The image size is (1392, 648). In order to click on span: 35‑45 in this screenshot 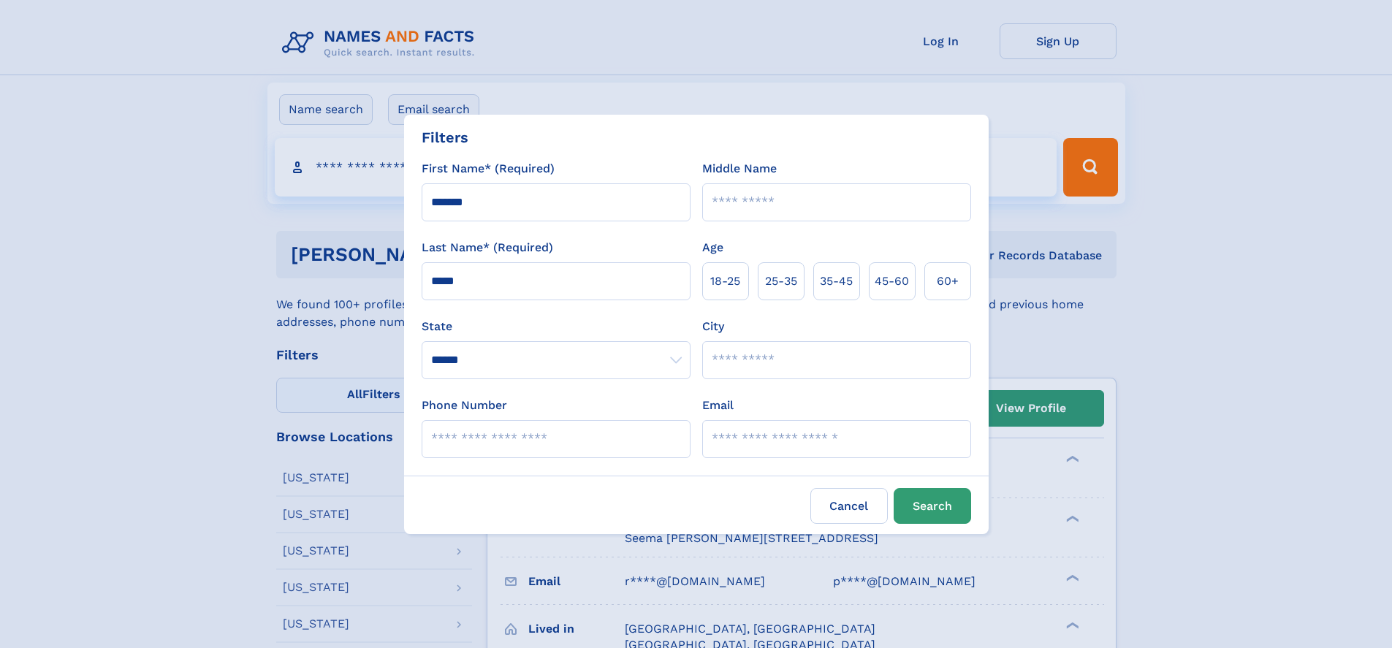, I will do `click(836, 281)`.